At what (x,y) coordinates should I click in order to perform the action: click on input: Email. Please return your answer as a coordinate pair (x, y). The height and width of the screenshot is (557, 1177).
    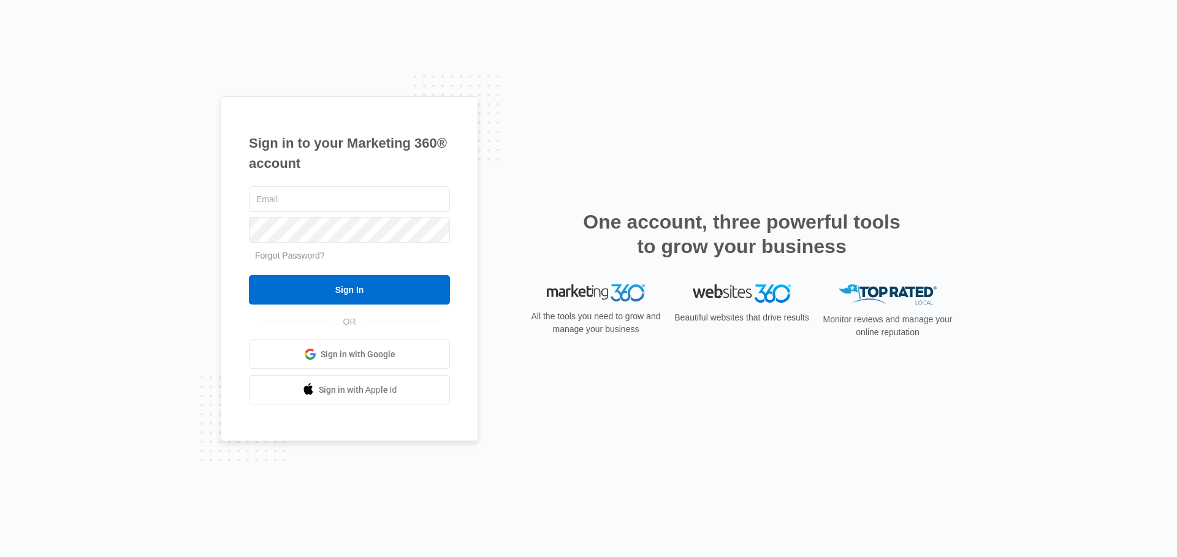
    Looking at the image, I should click on (349, 199).